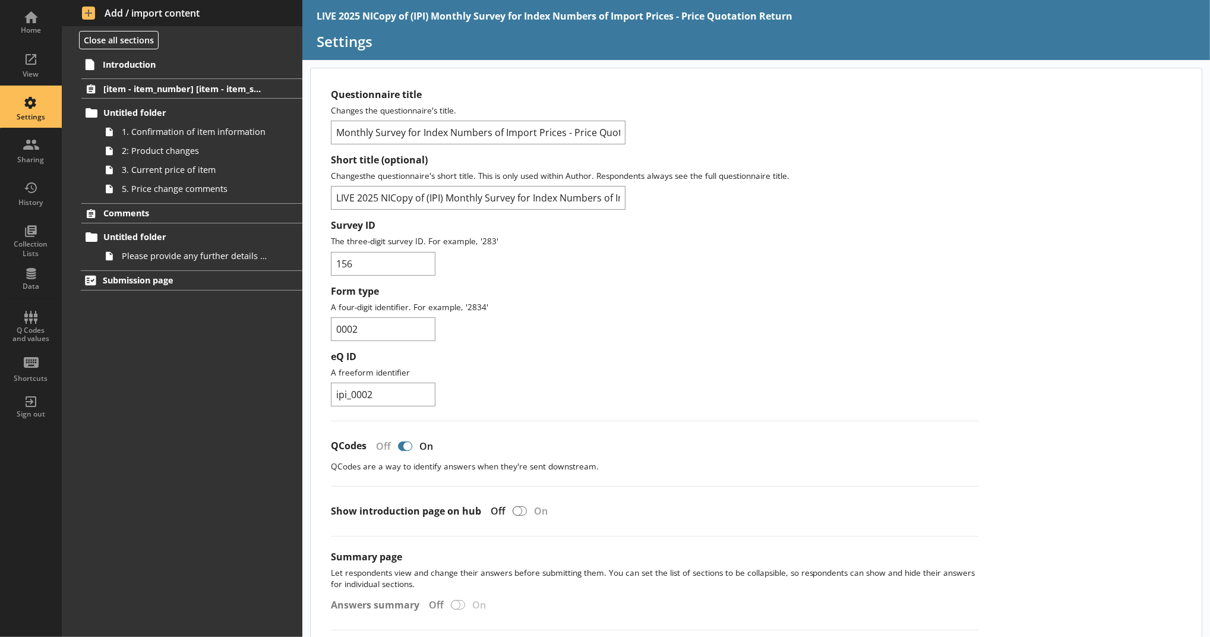  I want to click on h1: Settings, so click(756, 41).